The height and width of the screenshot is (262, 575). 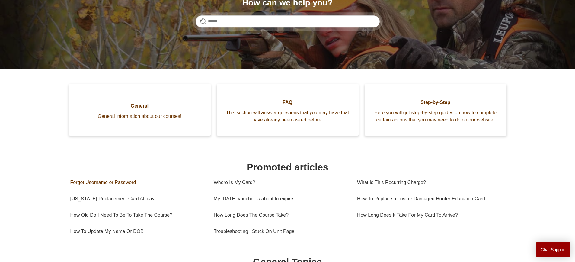 I want to click on input: Search, so click(x=288, y=21).